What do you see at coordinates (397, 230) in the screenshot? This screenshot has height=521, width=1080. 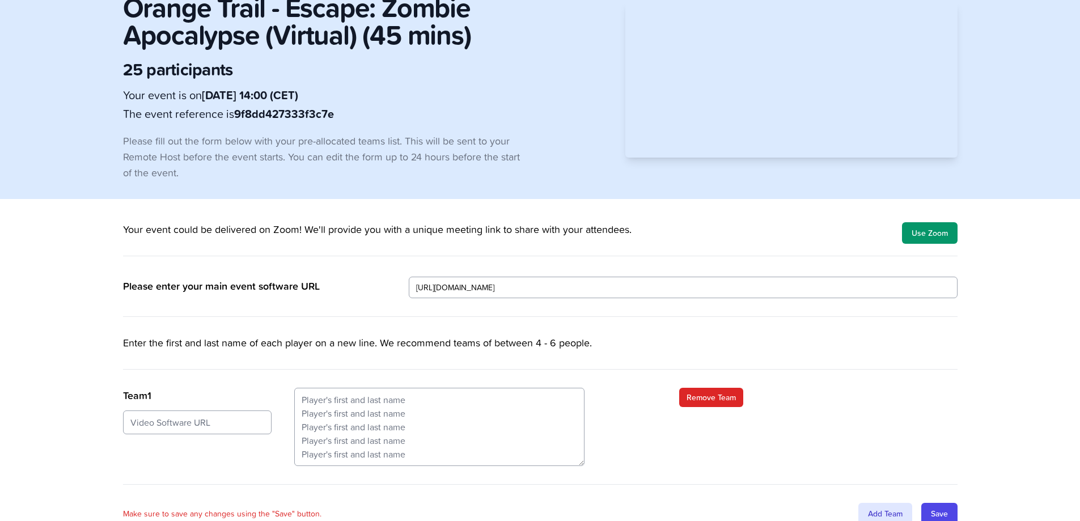 I see `p: Your event could be delivered on Zoom! We'll provide you with a unique meeting link to share with...` at bounding box center [397, 230].